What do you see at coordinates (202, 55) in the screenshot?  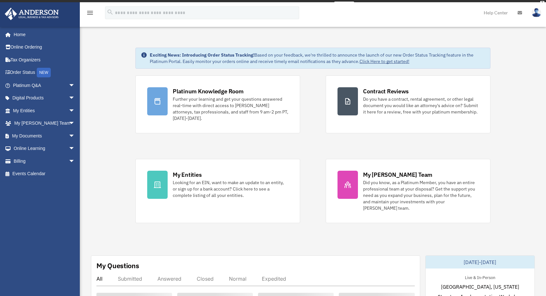 I see `strong: Exciting News: Introducing Order Status Tracking!` at bounding box center [202, 55].